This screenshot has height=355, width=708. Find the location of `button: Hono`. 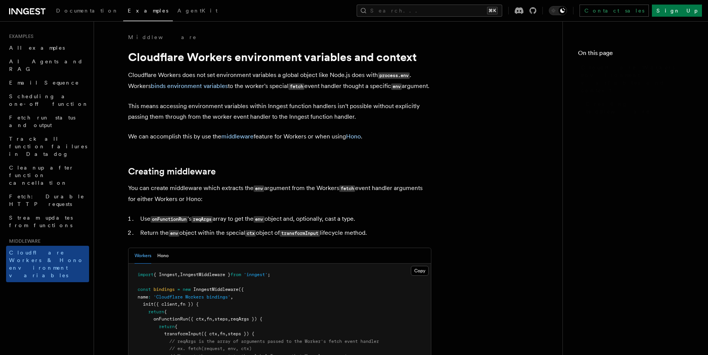

button: Hono is located at coordinates (163, 255).